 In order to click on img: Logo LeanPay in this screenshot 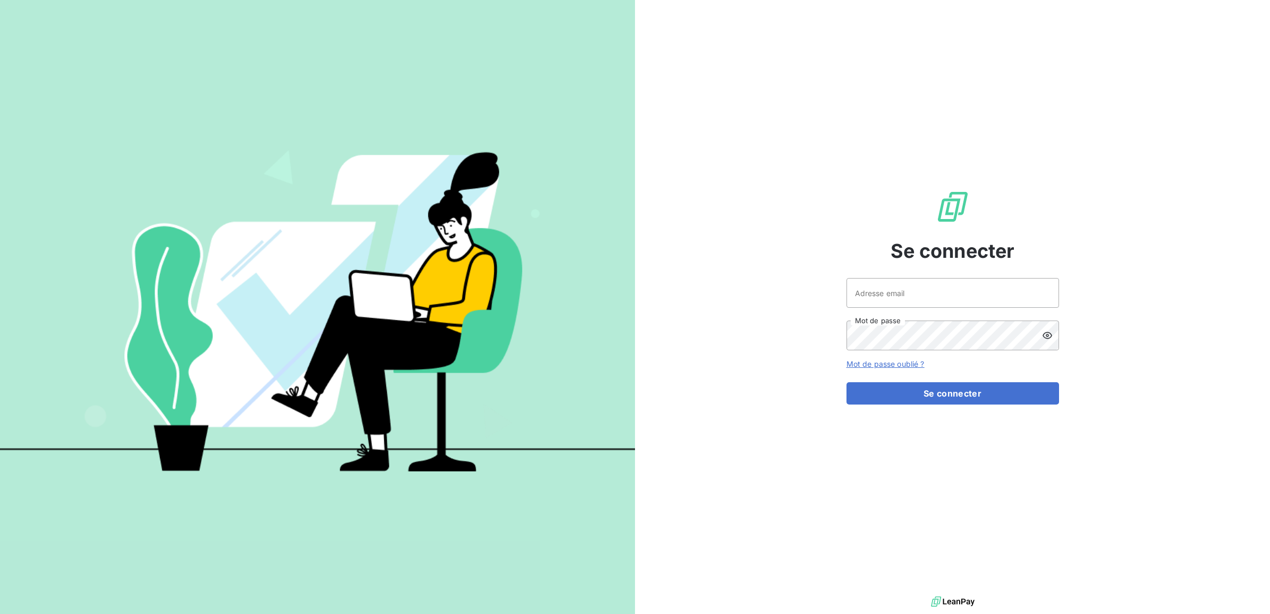, I will do `click(953, 207)`.